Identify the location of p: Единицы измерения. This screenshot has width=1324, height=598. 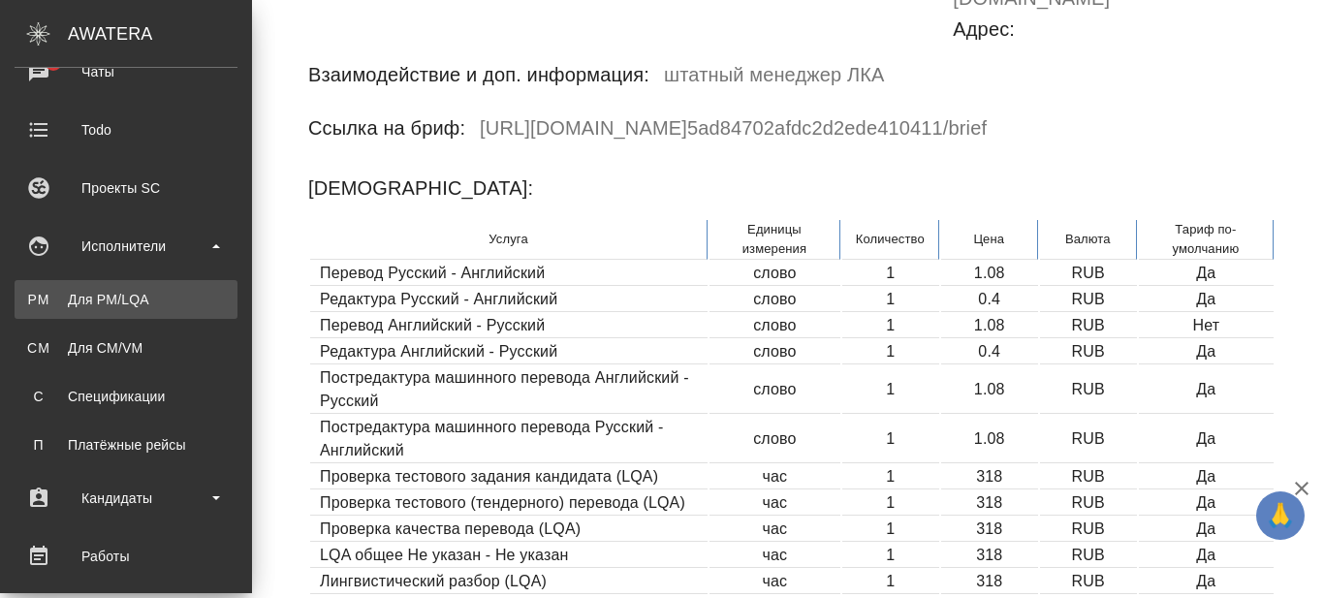
(774, 239).